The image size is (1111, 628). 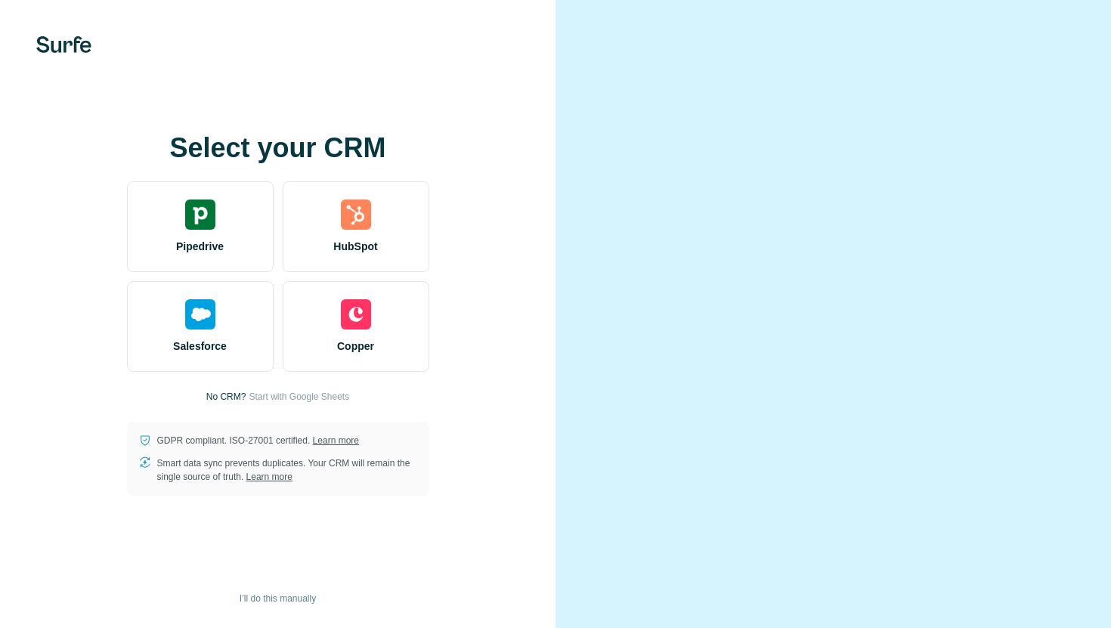 I want to click on span: Pipedrive, so click(x=200, y=246).